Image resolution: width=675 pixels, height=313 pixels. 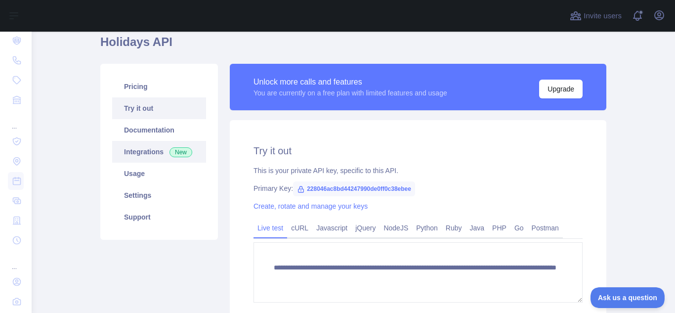 What do you see at coordinates (181, 152) in the screenshot?
I see `span: New` at bounding box center [181, 152].